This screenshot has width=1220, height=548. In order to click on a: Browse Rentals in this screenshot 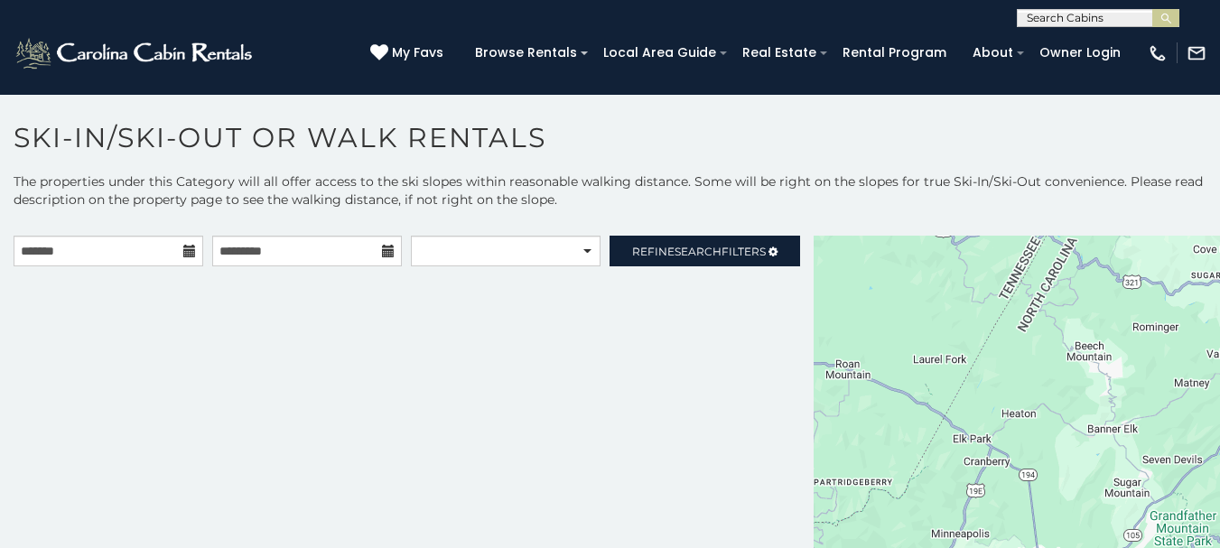, I will do `click(526, 52)`.